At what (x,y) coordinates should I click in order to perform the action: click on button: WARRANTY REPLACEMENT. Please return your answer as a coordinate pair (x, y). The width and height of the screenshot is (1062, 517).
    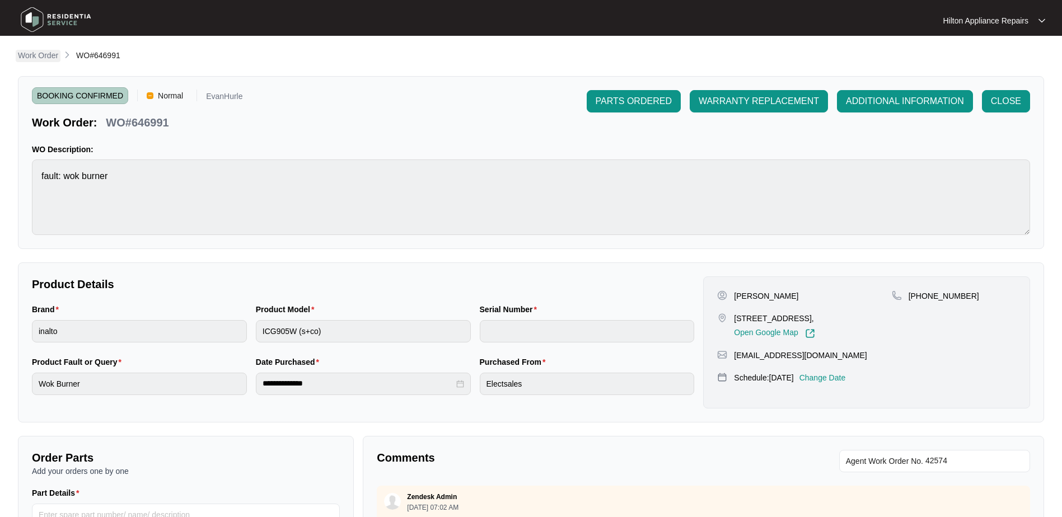
    Looking at the image, I should click on (759, 101).